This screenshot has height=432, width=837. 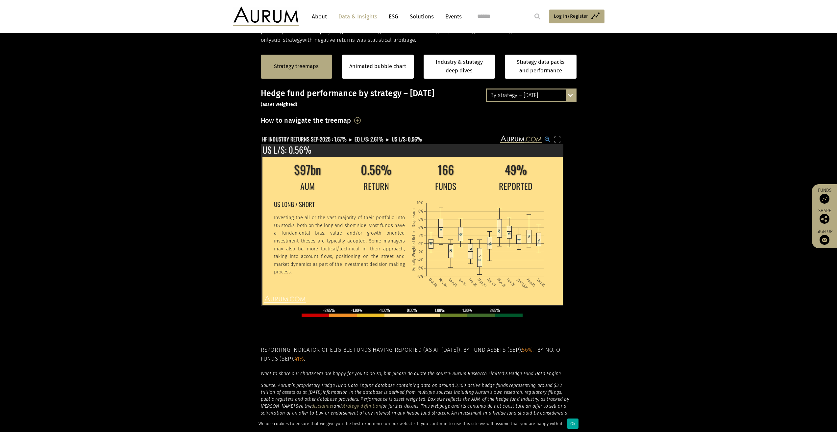 I want to click on a: Solutions, so click(x=421, y=16).